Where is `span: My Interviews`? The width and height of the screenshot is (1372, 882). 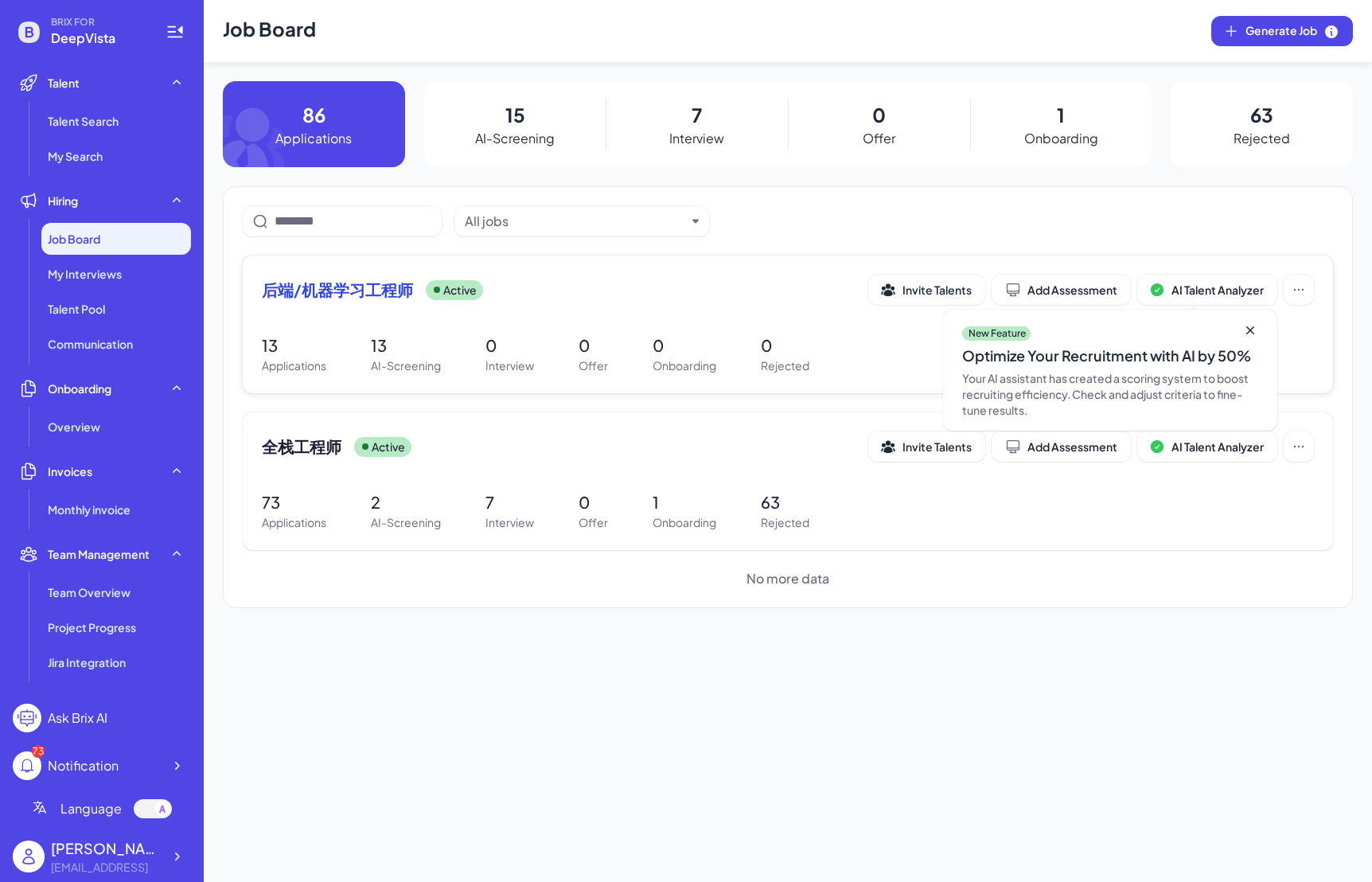
span: My Interviews is located at coordinates (84, 274).